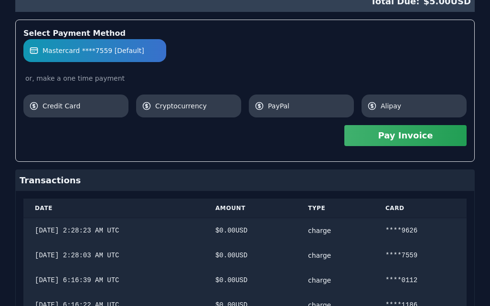  Describe the element at coordinates (421, 208) in the screenshot. I see `th: Card` at that location.